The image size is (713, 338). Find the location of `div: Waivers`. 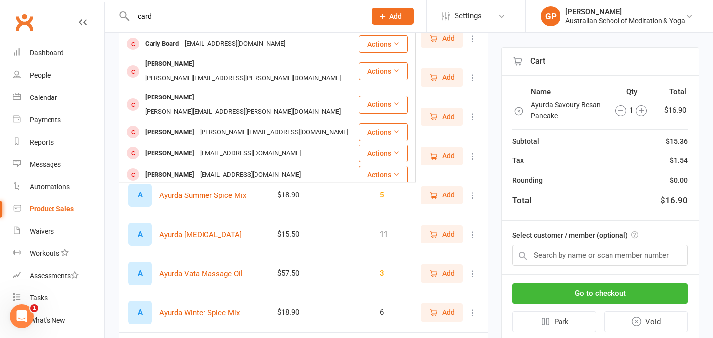

div: Waivers is located at coordinates (42, 231).